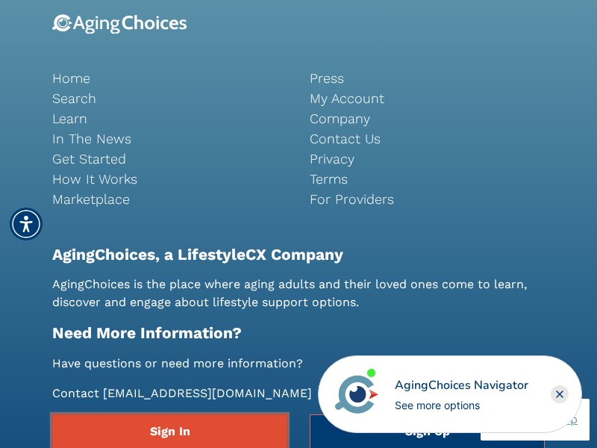  I want to click on a: In The News, so click(169, 138).